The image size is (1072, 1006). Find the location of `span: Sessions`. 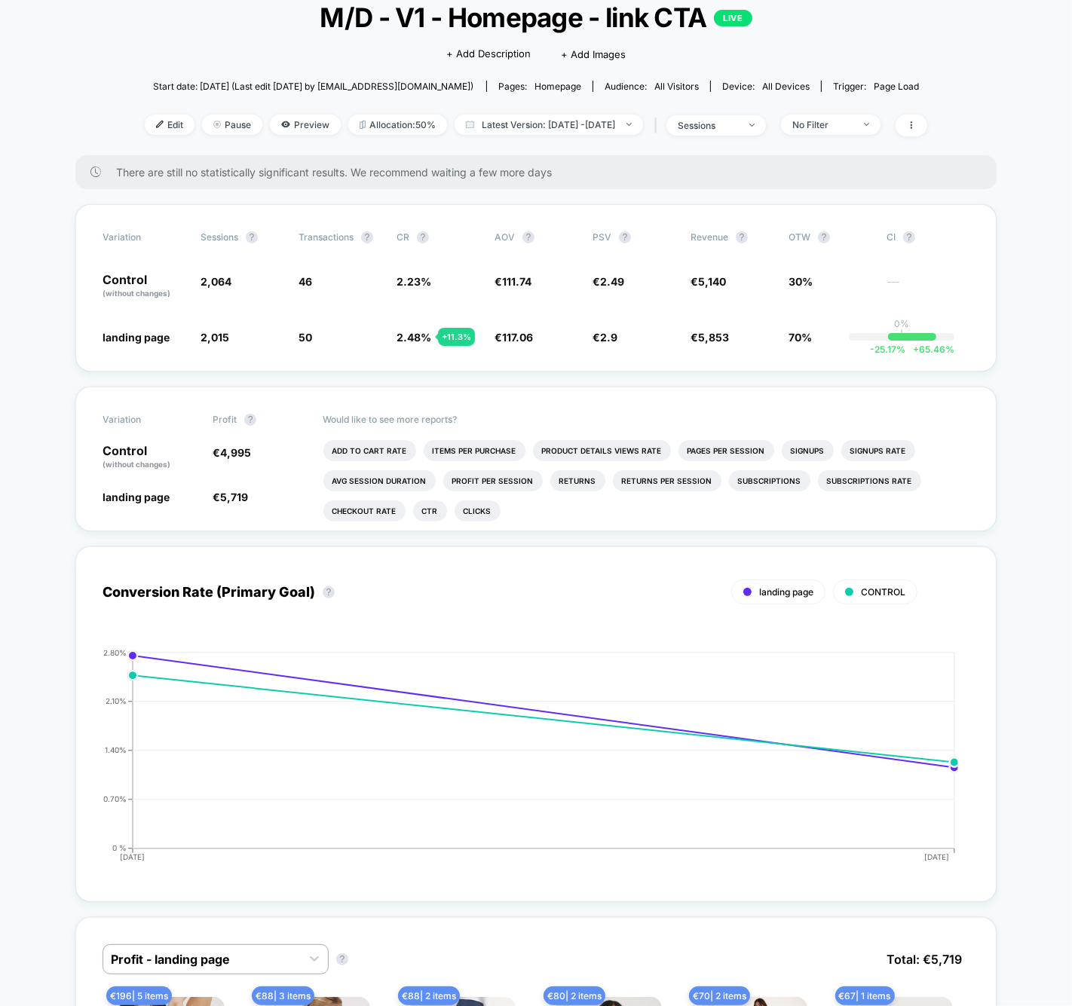

span: Sessions is located at coordinates (219, 237).